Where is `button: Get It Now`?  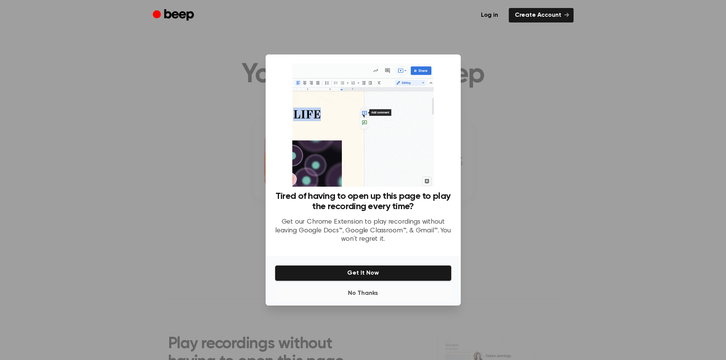
button: Get It Now is located at coordinates (363, 273).